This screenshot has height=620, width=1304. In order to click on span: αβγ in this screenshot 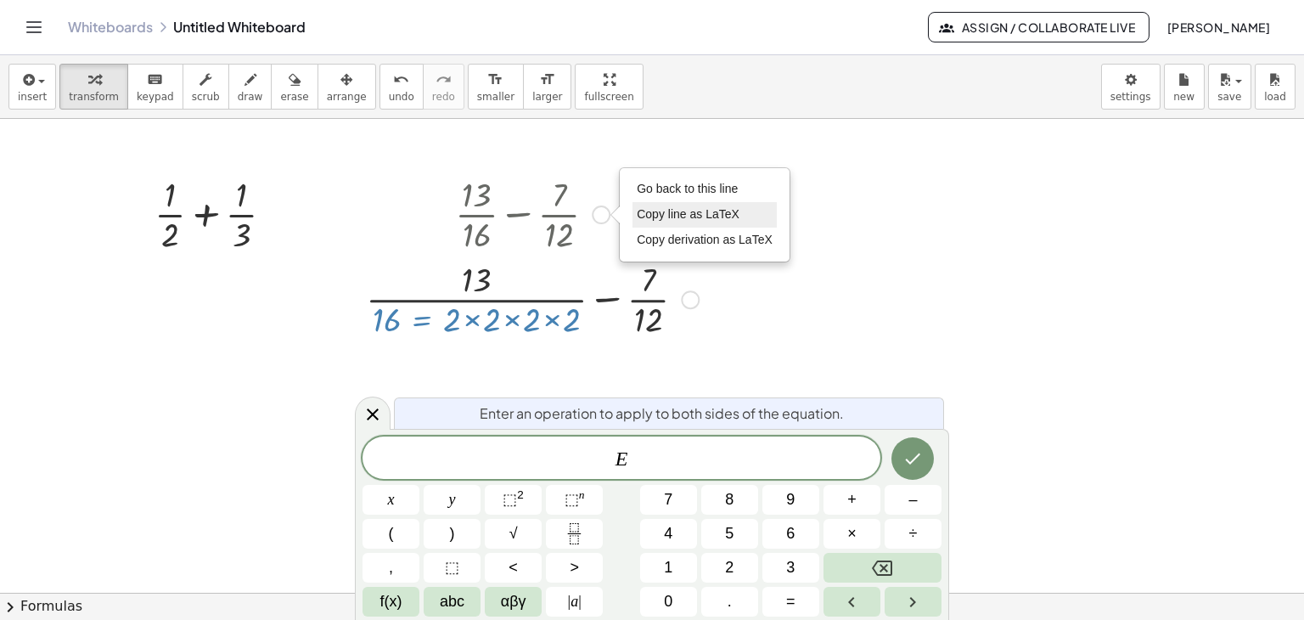, I will do `click(514, 601)`.